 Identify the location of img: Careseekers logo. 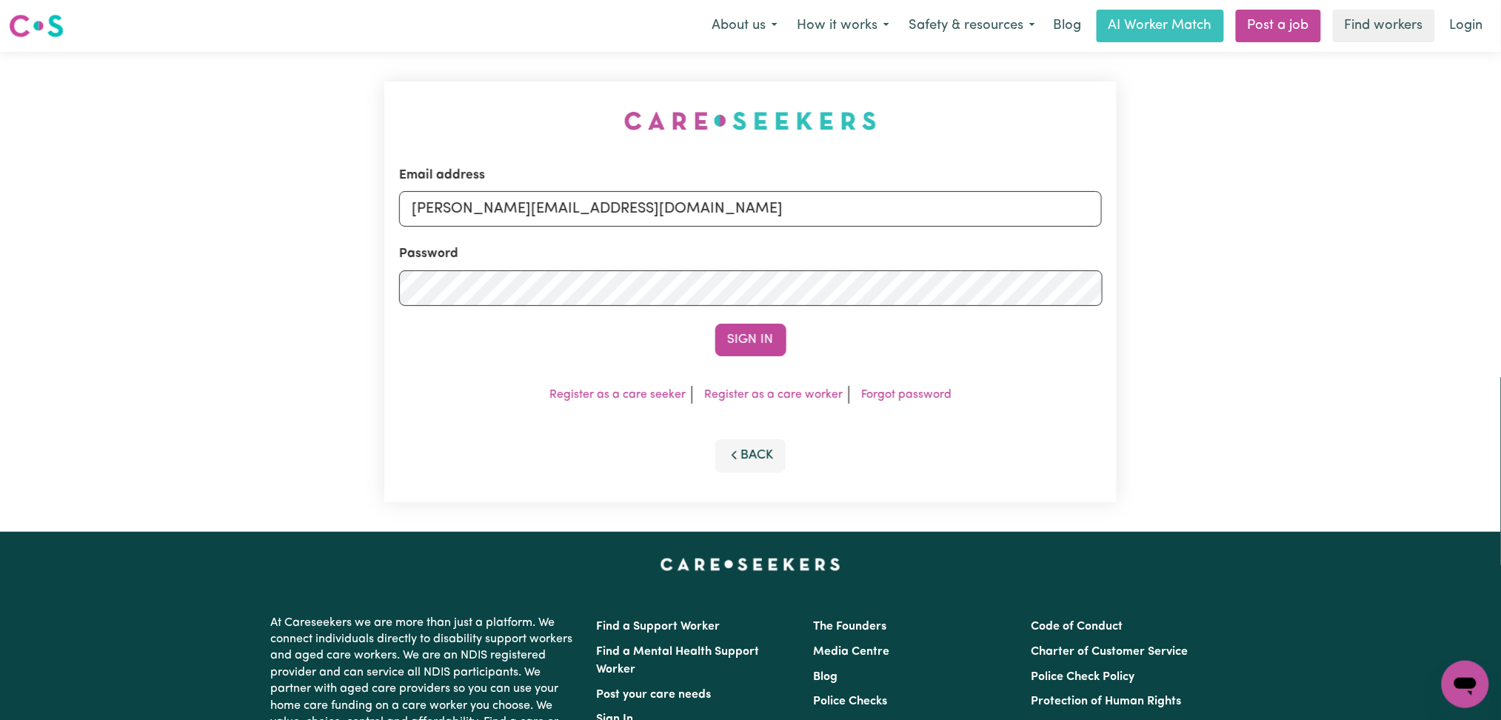
(36, 26).